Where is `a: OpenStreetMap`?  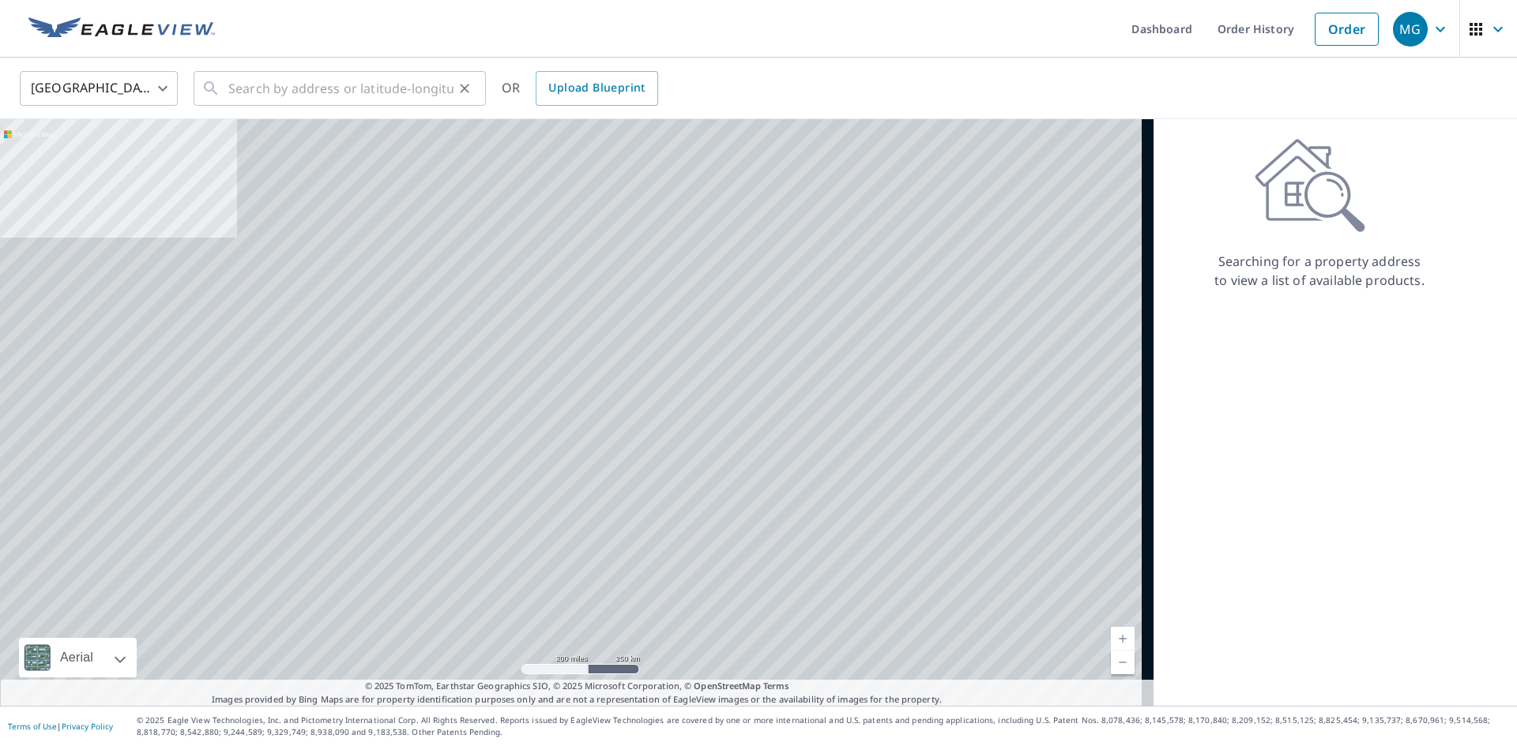
a: OpenStreetMap is located at coordinates (727, 686).